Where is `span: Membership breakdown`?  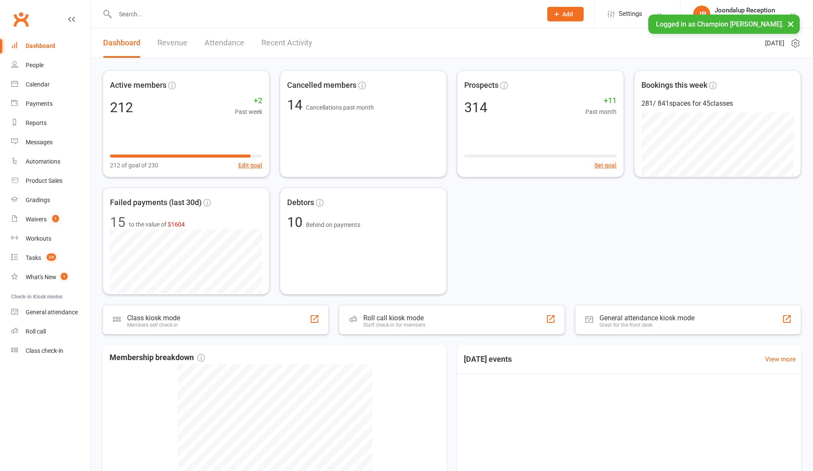
span: Membership breakdown is located at coordinates (157, 357).